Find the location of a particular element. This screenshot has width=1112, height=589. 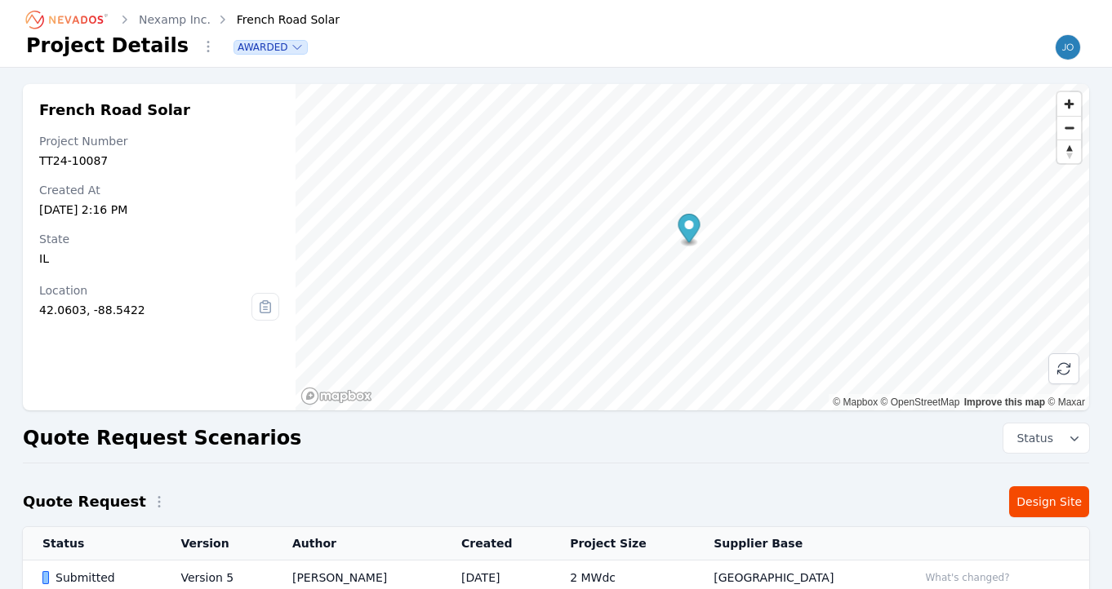

button: Zoom in is located at coordinates (1068, 104).